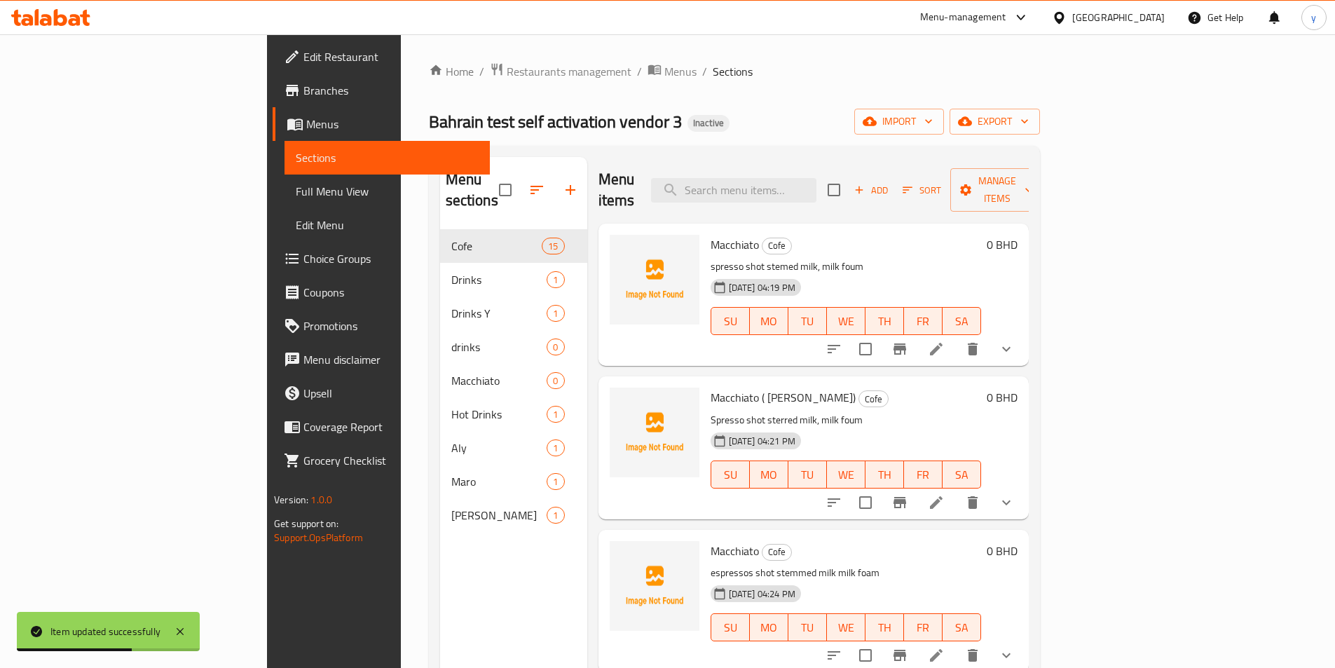  I want to click on button: Branch-specific-item, so click(900, 349).